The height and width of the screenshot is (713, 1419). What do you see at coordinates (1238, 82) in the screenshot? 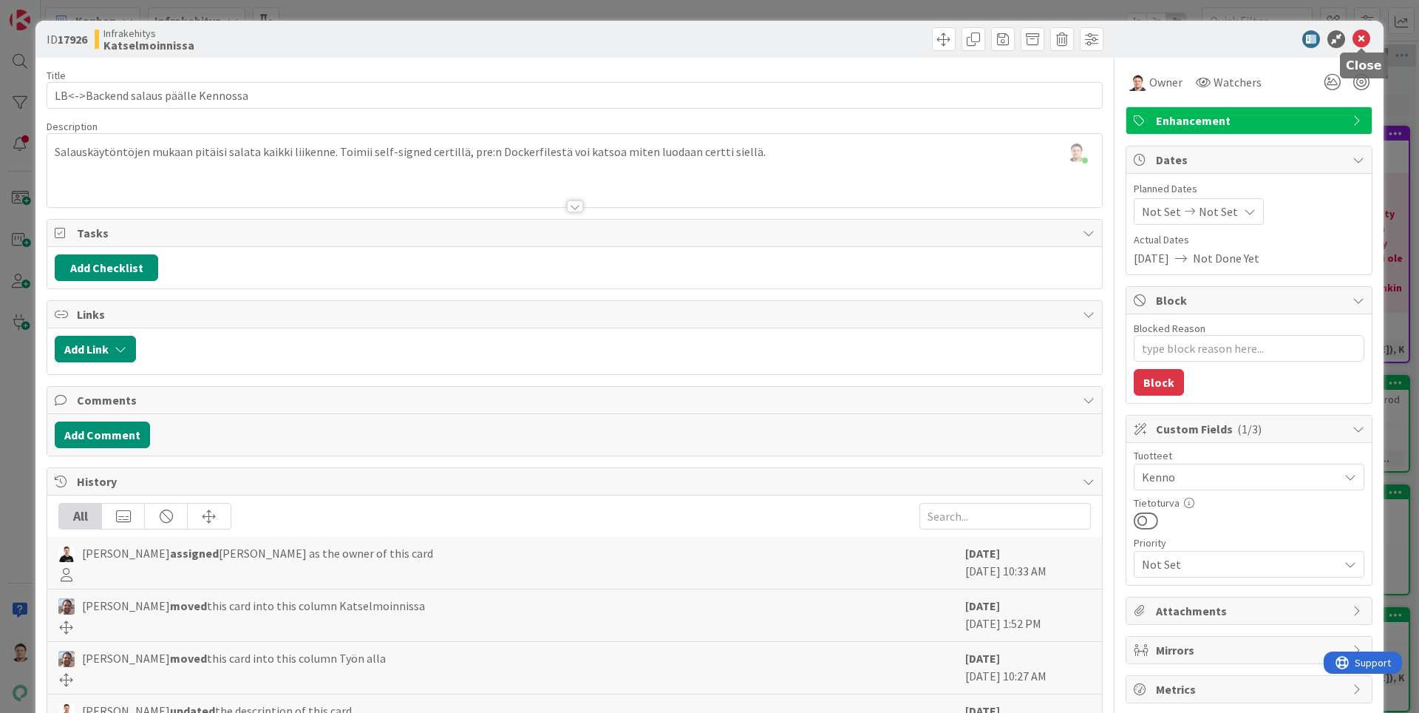
I see `span: Watchers` at bounding box center [1238, 82].